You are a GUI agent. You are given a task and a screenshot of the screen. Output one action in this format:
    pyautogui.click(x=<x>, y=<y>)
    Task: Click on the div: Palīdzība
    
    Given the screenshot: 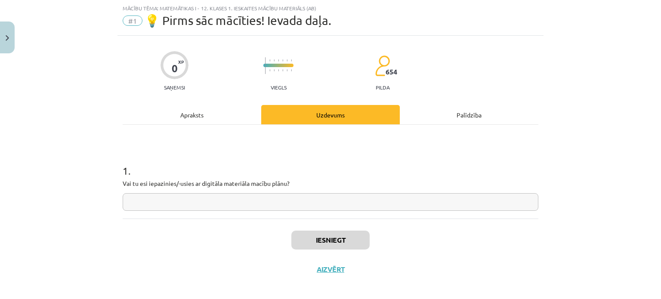 What is the action you would take?
    pyautogui.click(x=469, y=114)
    